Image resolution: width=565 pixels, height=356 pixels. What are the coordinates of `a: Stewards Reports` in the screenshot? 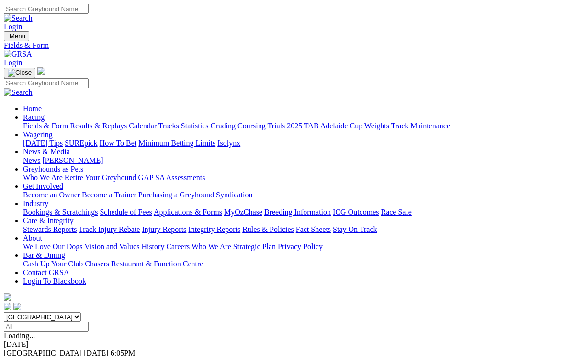 It's located at (50, 229).